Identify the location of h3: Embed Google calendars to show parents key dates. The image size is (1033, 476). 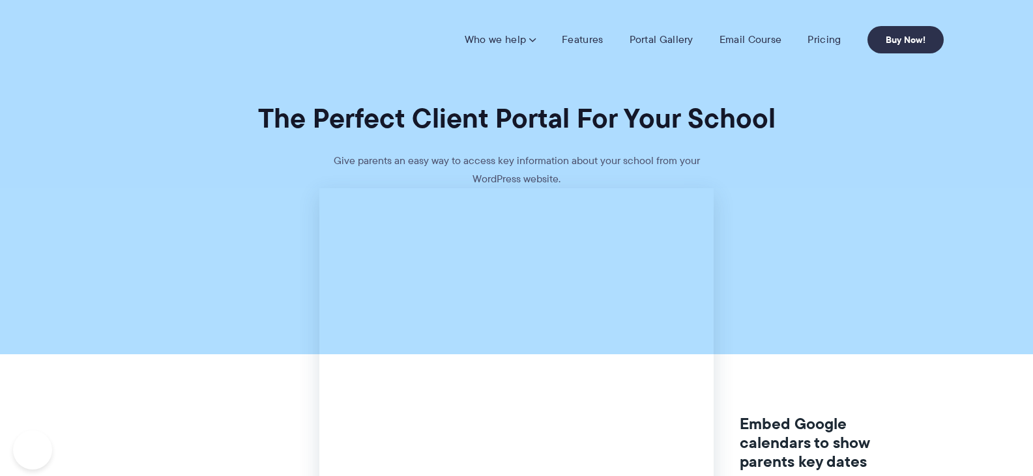
(811, 443).